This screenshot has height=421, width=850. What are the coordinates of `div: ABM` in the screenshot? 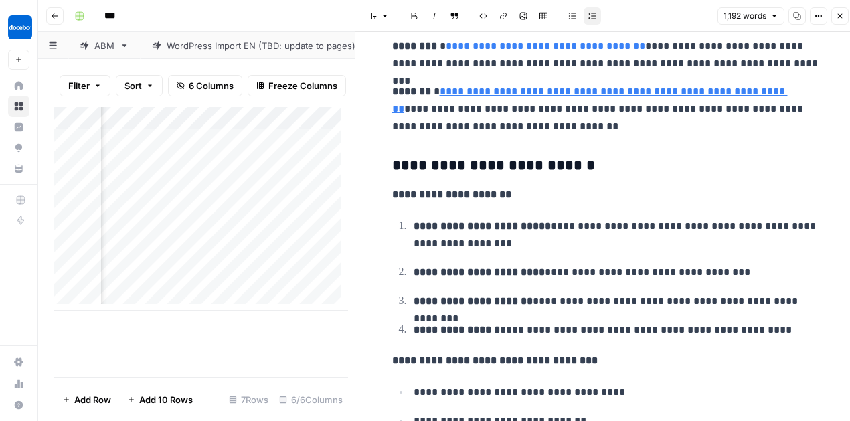 It's located at (104, 46).